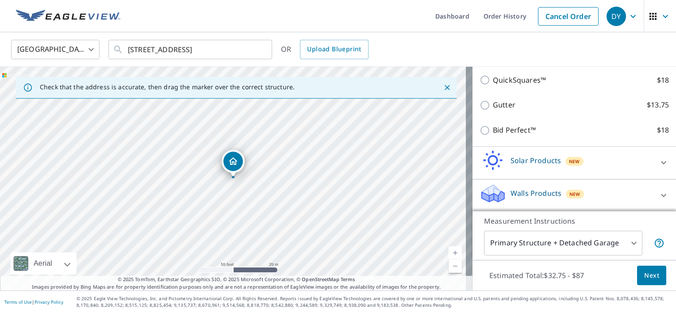 The image size is (676, 313). What do you see at coordinates (658, 105) in the screenshot?
I see `p: $13.75` at bounding box center [658, 105].